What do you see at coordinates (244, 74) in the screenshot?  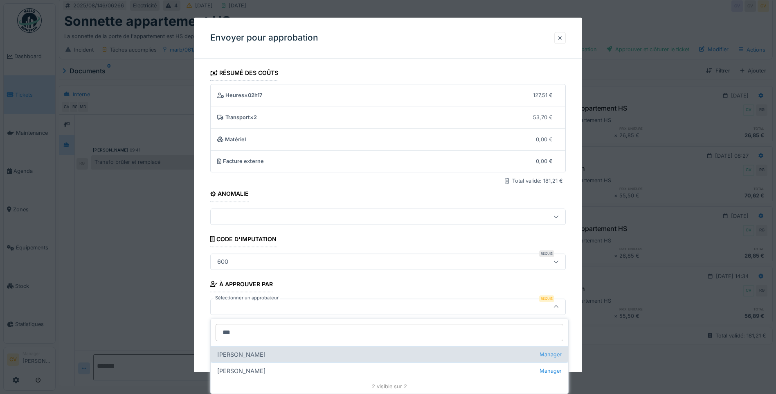 I see `div: Résumé des coûts` at bounding box center [244, 74].